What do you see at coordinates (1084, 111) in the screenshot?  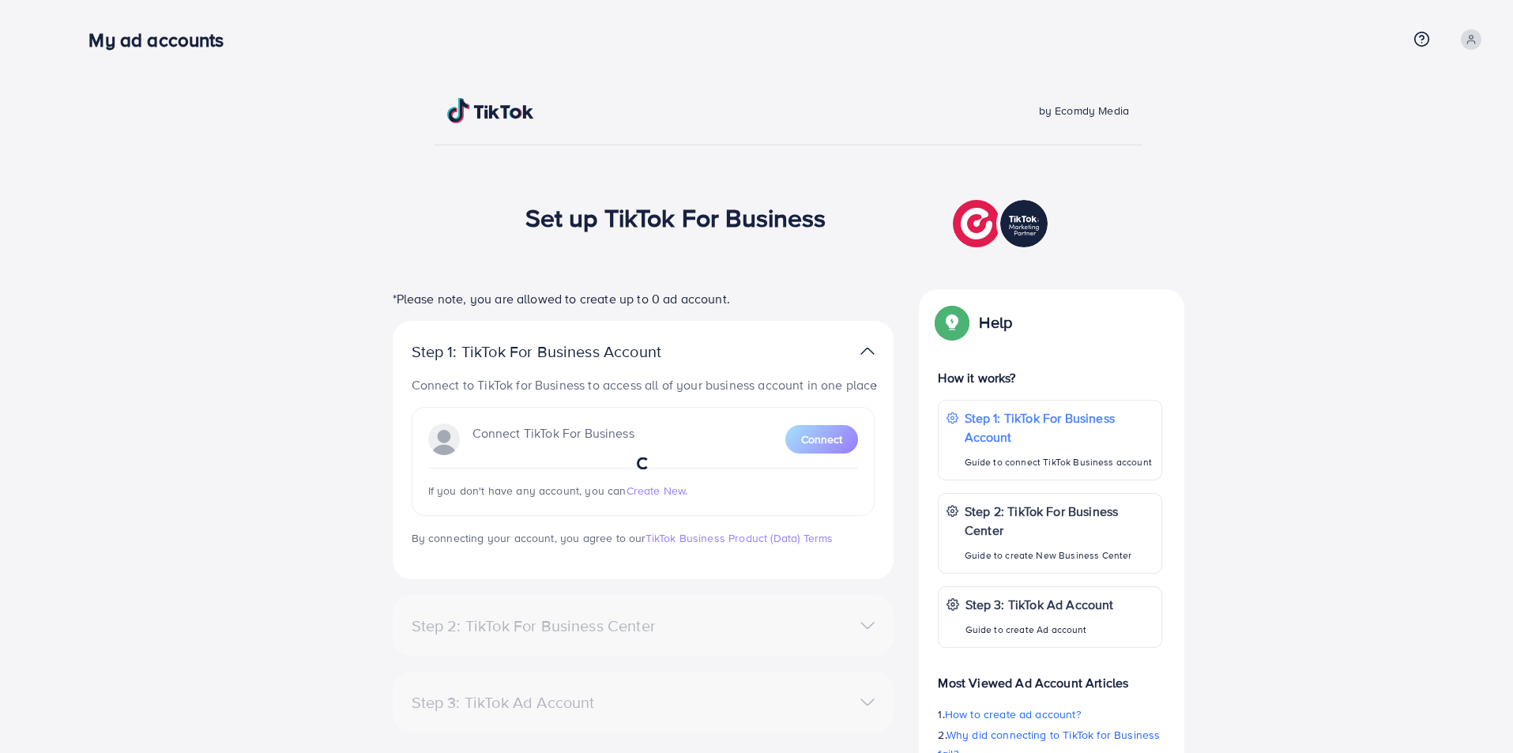 I see `span: by Ecomdy Media` at bounding box center [1084, 111].